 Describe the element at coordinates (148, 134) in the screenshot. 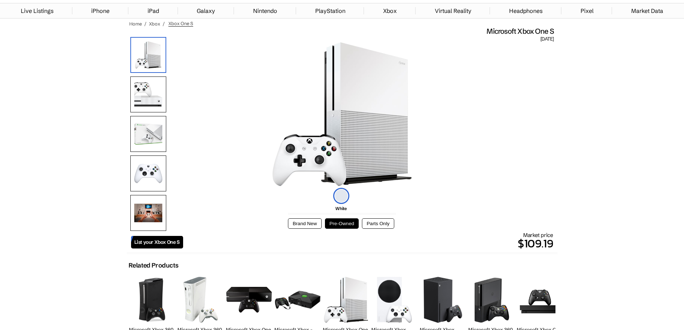

I see `img: Box` at that location.